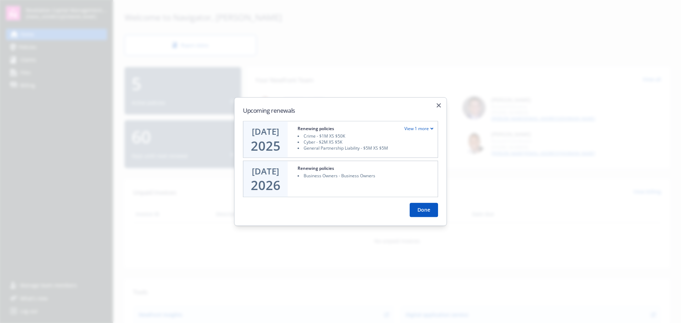  What do you see at coordinates (365, 148) in the screenshot?
I see `li: General Partnership Liability - $5M XS $5M` at bounding box center [365, 148].